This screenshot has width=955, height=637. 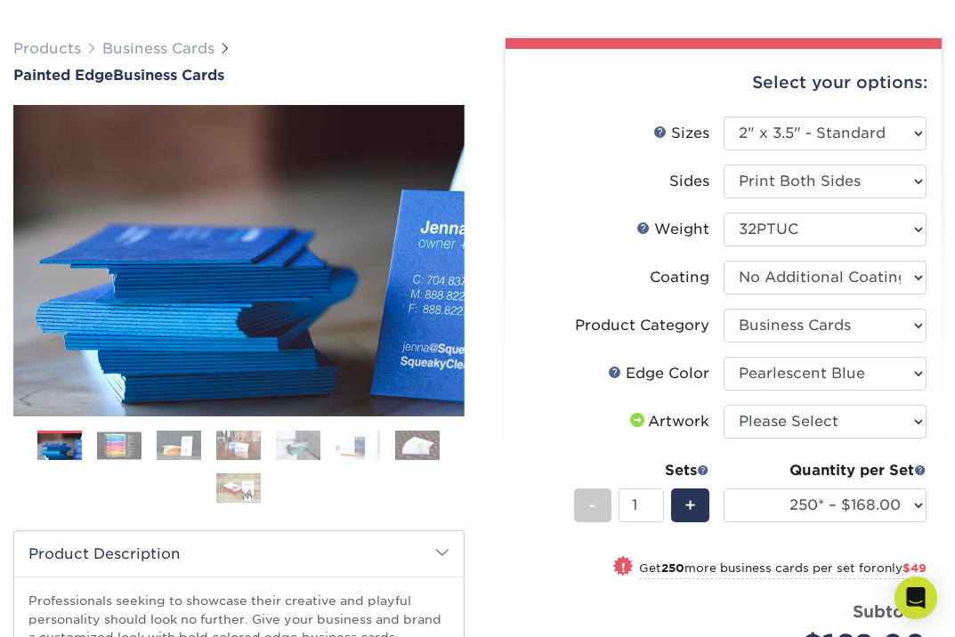 What do you see at coordinates (238, 261) in the screenshot?
I see `img: Painted Edge 01` at bounding box center [238, 261].